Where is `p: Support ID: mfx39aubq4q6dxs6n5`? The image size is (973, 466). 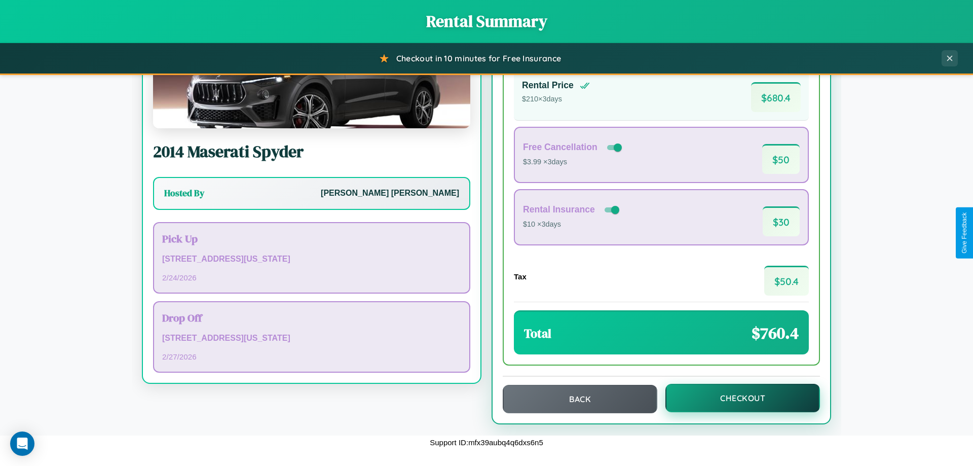
p: Support ID: mfx39aubq4q6dxs6n5 is located at coordinates (487, 442).